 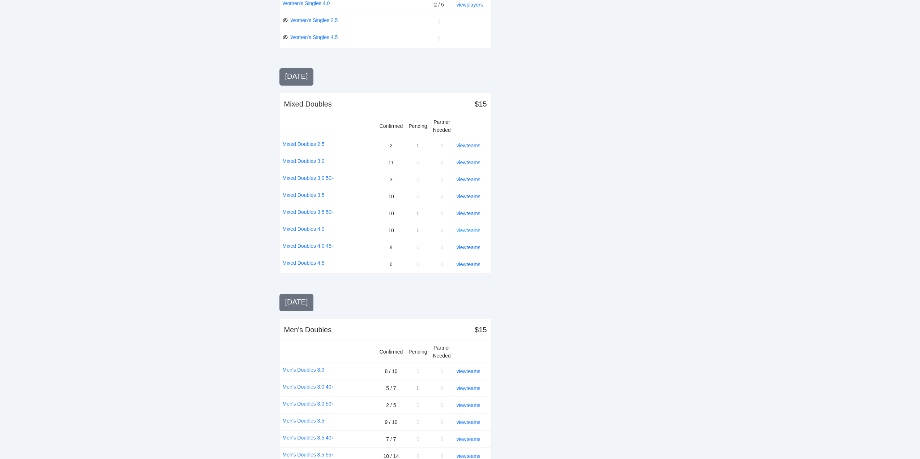 I want to click on td: 8, so click(x=391, y=247).